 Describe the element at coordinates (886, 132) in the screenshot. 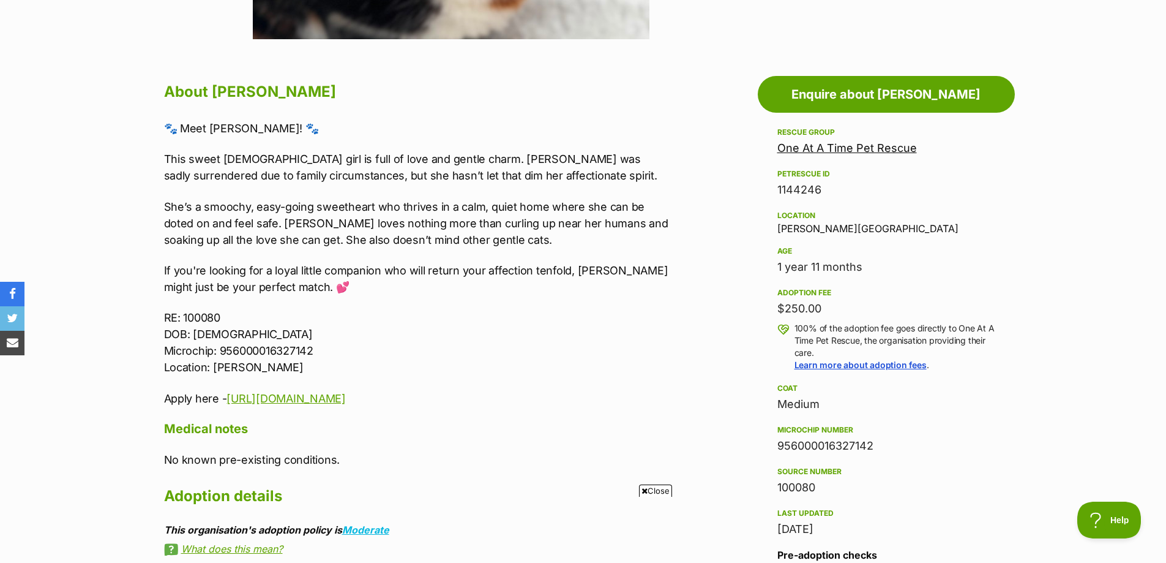

I see `div: Rescue group` at that location.